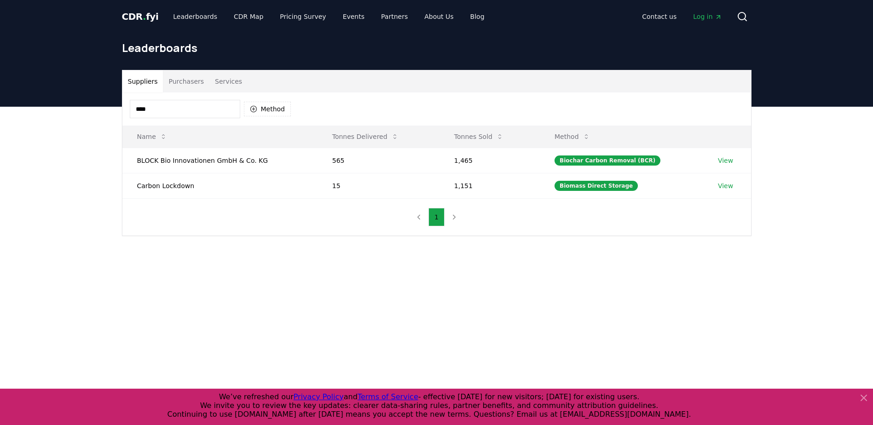  I want to click on td: 565, so click(378, 160).